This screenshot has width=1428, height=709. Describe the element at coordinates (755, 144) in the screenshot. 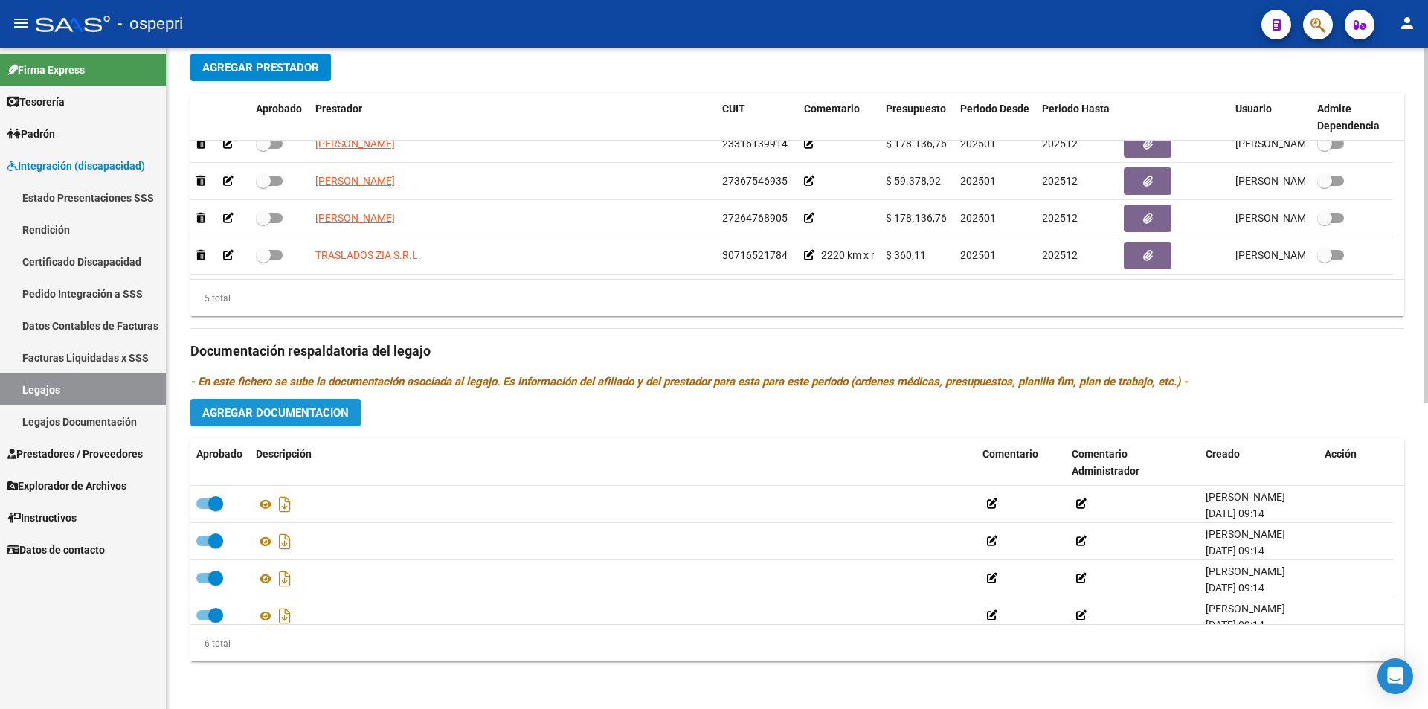

I see `span: 23316139914` at that location.